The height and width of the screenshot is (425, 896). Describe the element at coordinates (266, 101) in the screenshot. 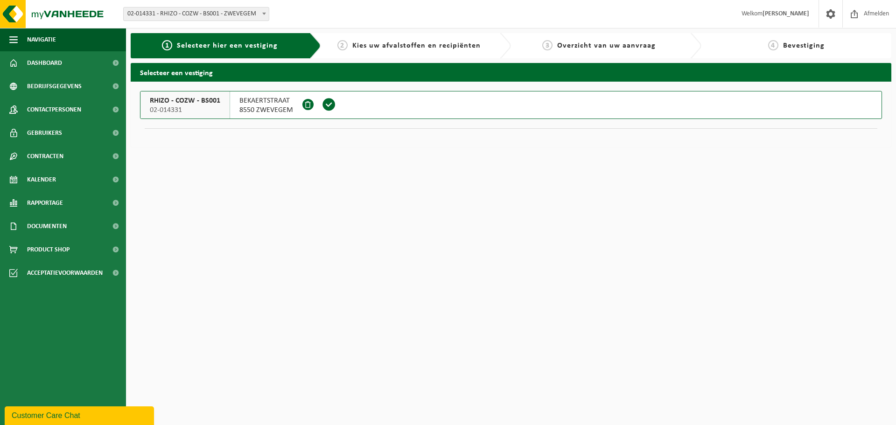

I see `span: BEKAERTSTRAAT` at that location.